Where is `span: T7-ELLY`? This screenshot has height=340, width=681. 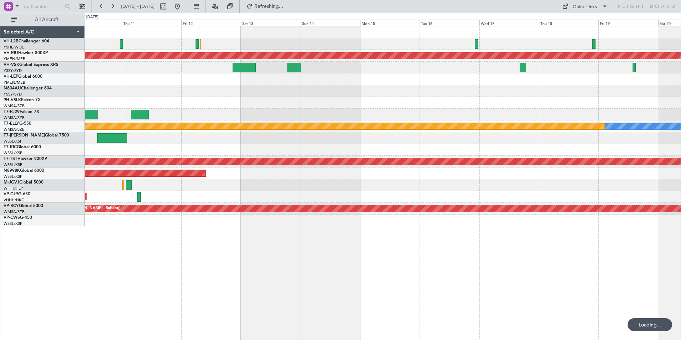
span: T7-ELLY is located at coordinates (11, 124).